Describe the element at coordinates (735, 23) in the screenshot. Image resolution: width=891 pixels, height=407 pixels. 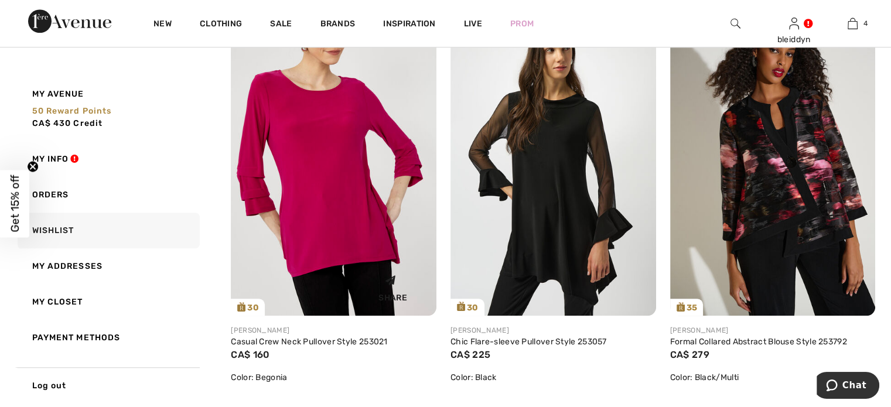
I see `img: search the website` at that location.